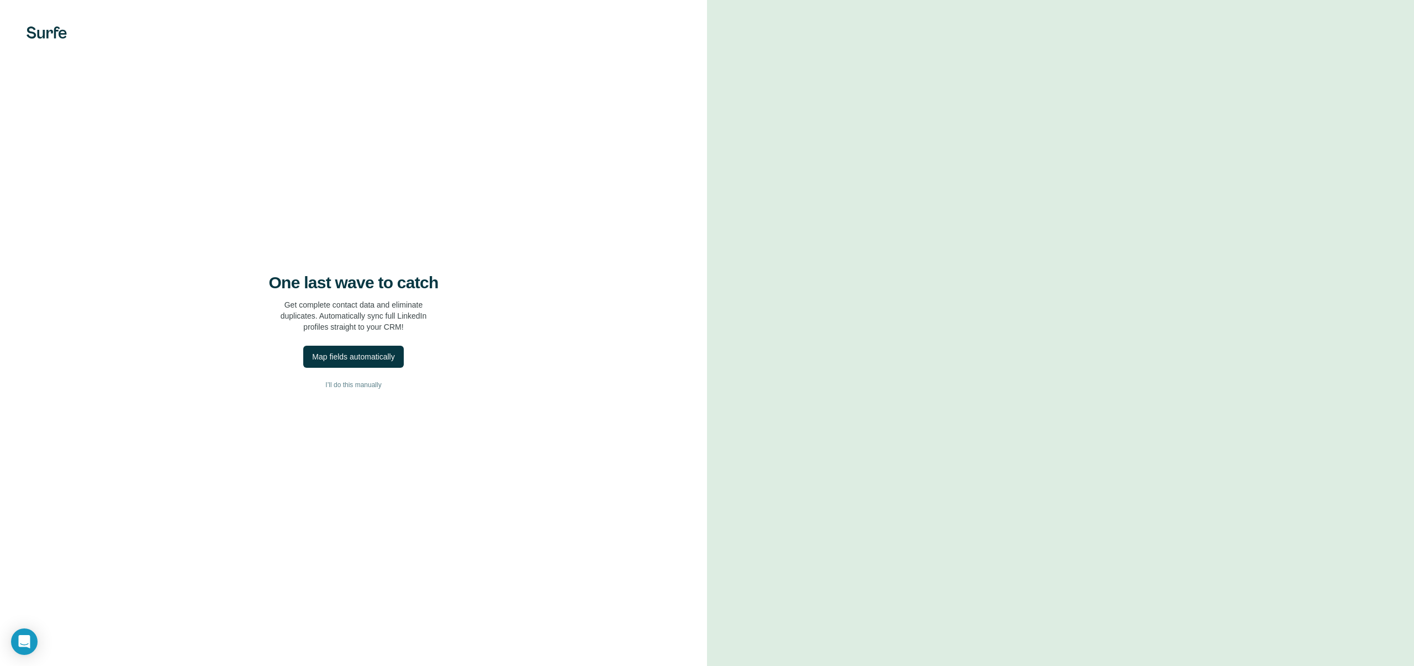  Describe the element at coordinates (354, 316) in the screenshot. I see `p: Get complete contact data and eliminate duplicates. Automatically sync full LinkedIn profiles str...` at that location.